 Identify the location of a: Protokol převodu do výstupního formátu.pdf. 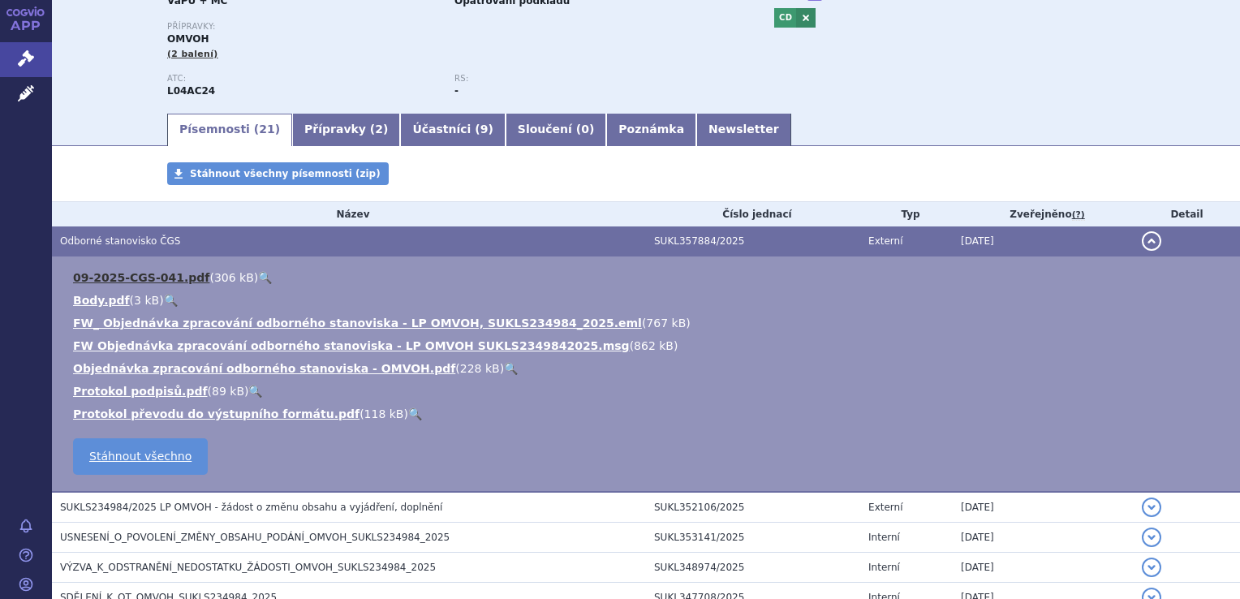
(216, 414).